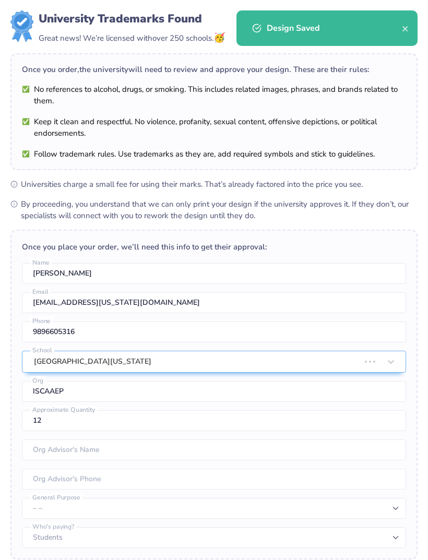  I want to click on li: Keep it clean and respectful. No violence, profanity, sexual content, offensive depictions, or po..., so click(214, 127).